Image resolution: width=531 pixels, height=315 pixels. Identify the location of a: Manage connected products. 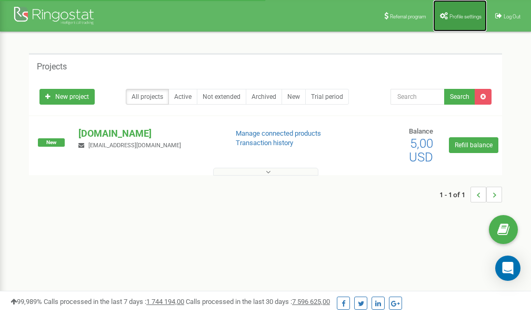
(278, 133).